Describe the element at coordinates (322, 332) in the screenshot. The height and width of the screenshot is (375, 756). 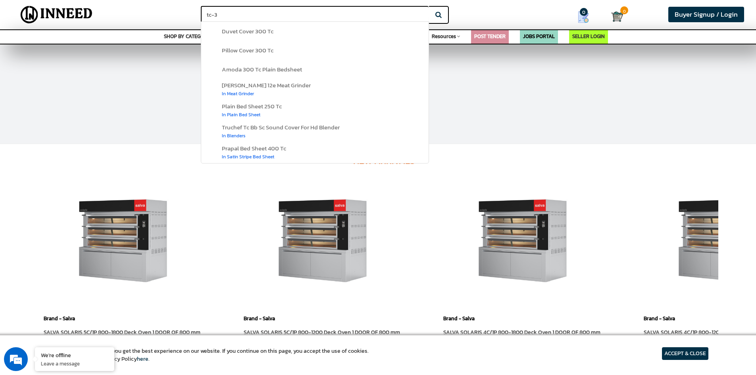
I see `a: SALVA SOLARIS 5C/1P 800-1200 Deck Oven 1 DOOR OF 800 mm` at that location.